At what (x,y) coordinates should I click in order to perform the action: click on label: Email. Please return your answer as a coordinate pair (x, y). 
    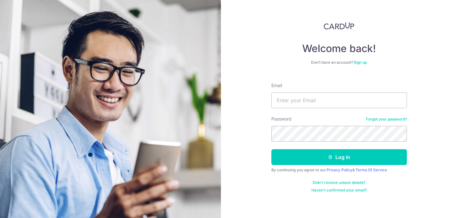
    Looking at the image, I should click on (277, 85).